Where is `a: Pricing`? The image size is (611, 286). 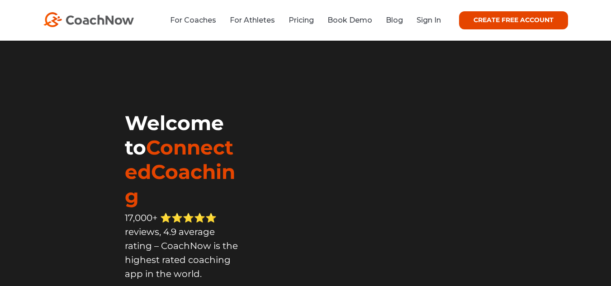 a: Pricing is located at coordinates (301, 20).